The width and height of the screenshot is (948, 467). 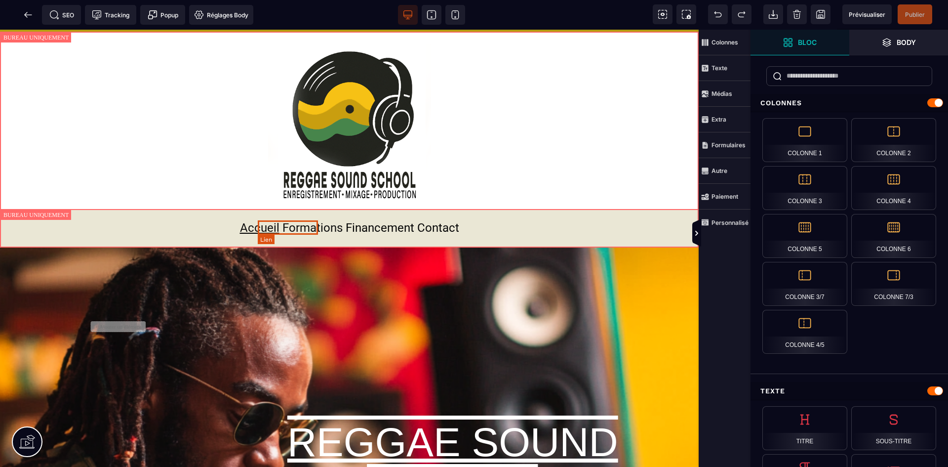 I want to click on div: Colonne 2, so click(x=894, y=140).